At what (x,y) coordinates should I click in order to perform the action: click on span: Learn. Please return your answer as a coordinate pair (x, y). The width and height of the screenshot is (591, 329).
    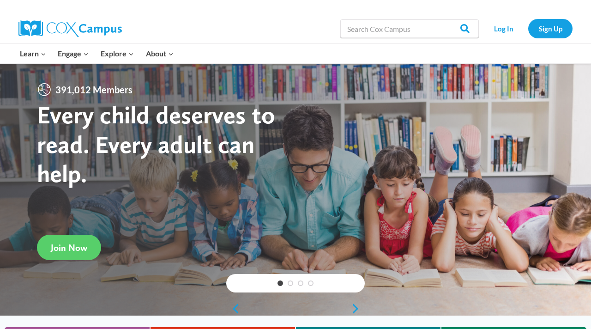
    Looking at the image, I should click on (33, 54).